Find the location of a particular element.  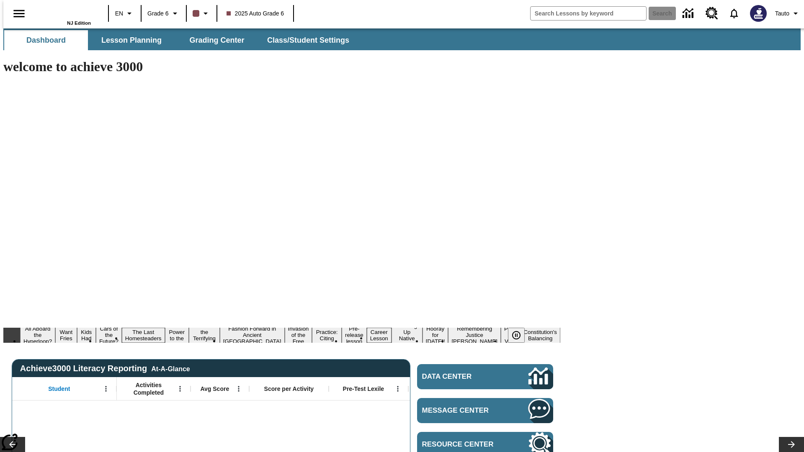

button: Slide 12 Career Lesson is located at coordinates (379, 336).